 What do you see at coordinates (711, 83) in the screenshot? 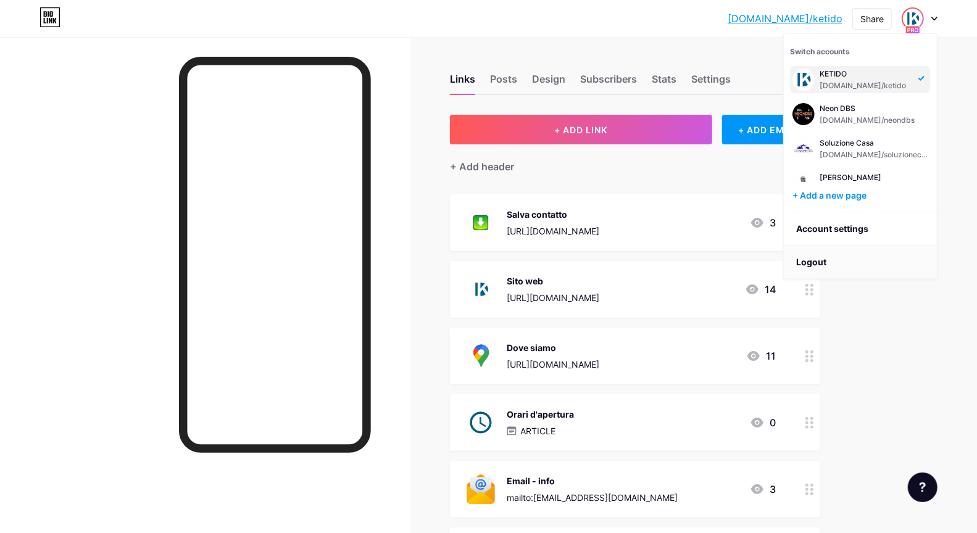
I see `div: Settings` at bounding box center [711, 83].